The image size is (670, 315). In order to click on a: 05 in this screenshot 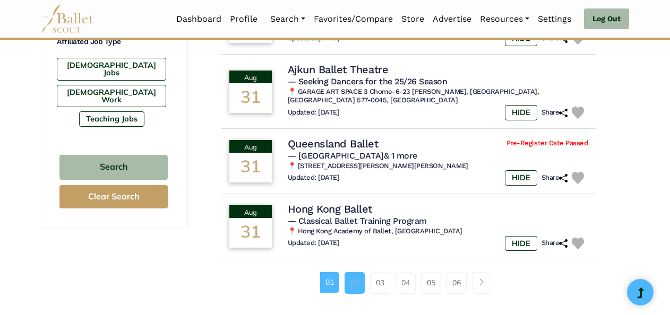, I will do `click(431, 283)`.